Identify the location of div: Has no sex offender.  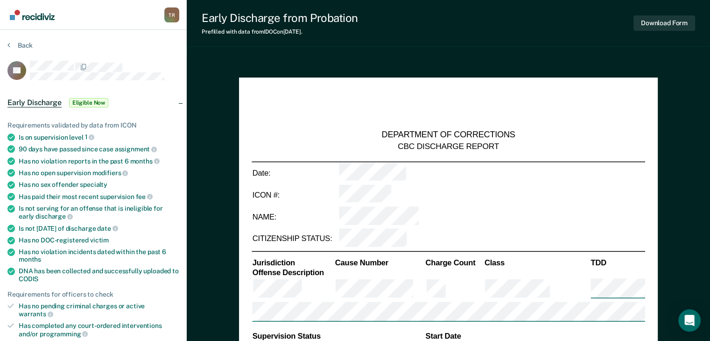
(99, 184).